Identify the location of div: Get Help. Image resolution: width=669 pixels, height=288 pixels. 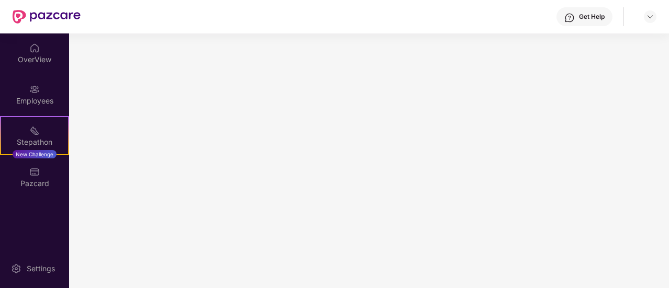
(592, 17).